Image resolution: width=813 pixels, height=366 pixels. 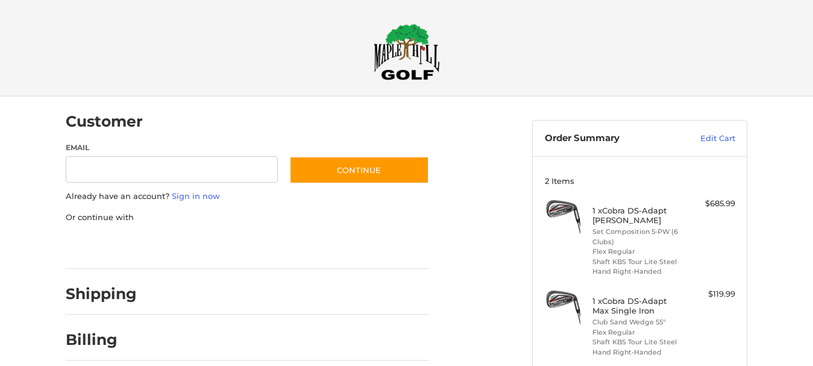 I want to click on li: Set Composition 5-PW (6 Clubs), so click(x=639, y=236).